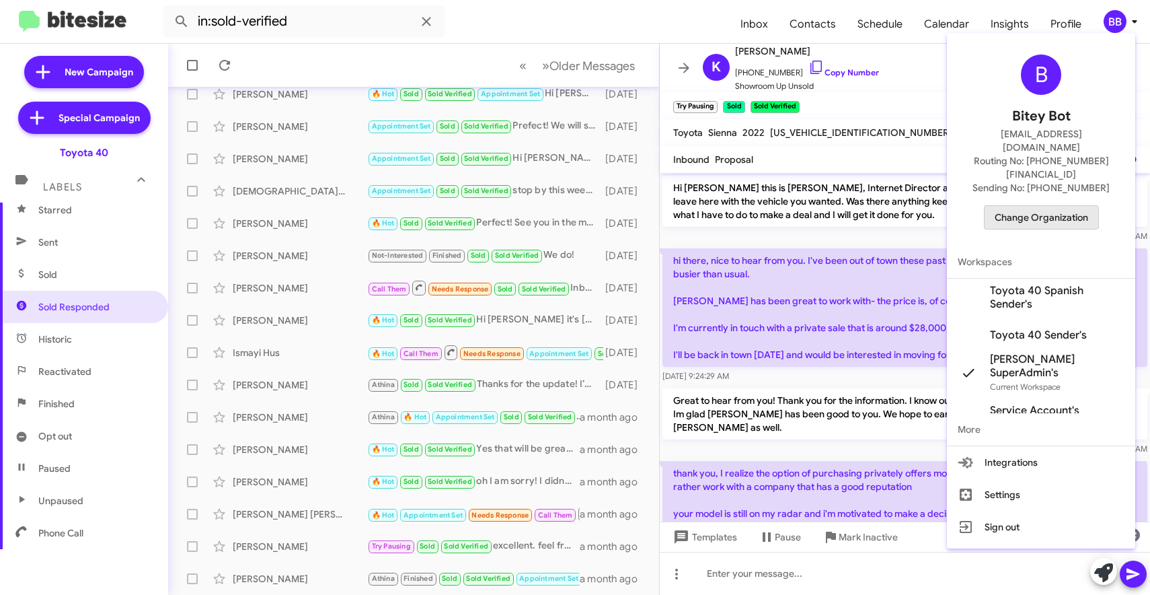 The height and width of the screenshot is (595, 1150). What do you see at coordinates (1041, 429) in the screenshot?
I see `span: More` at bounding box center [1041, 429].